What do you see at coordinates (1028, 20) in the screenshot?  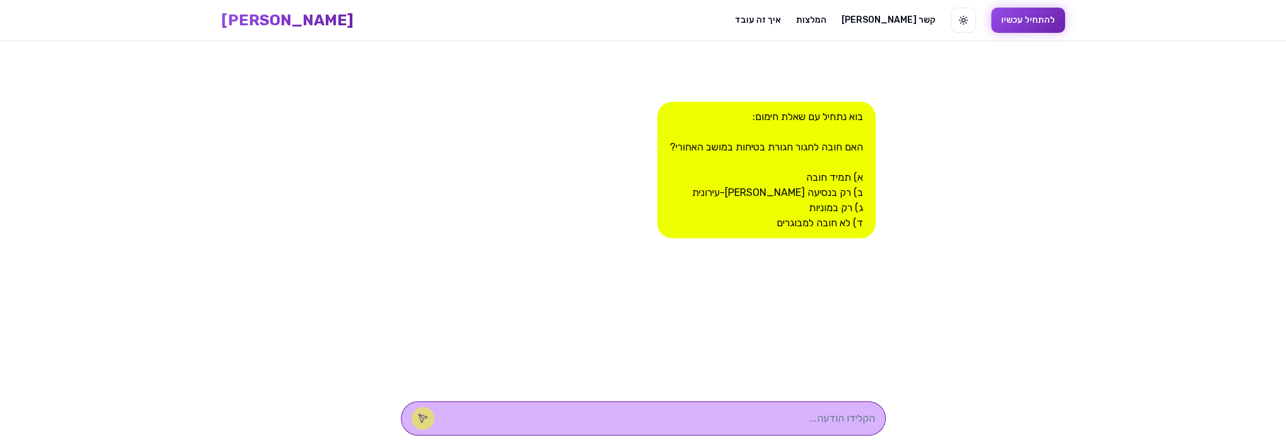 I see `button: להתחיל עכשיו` at bounding box center [1028, 20].